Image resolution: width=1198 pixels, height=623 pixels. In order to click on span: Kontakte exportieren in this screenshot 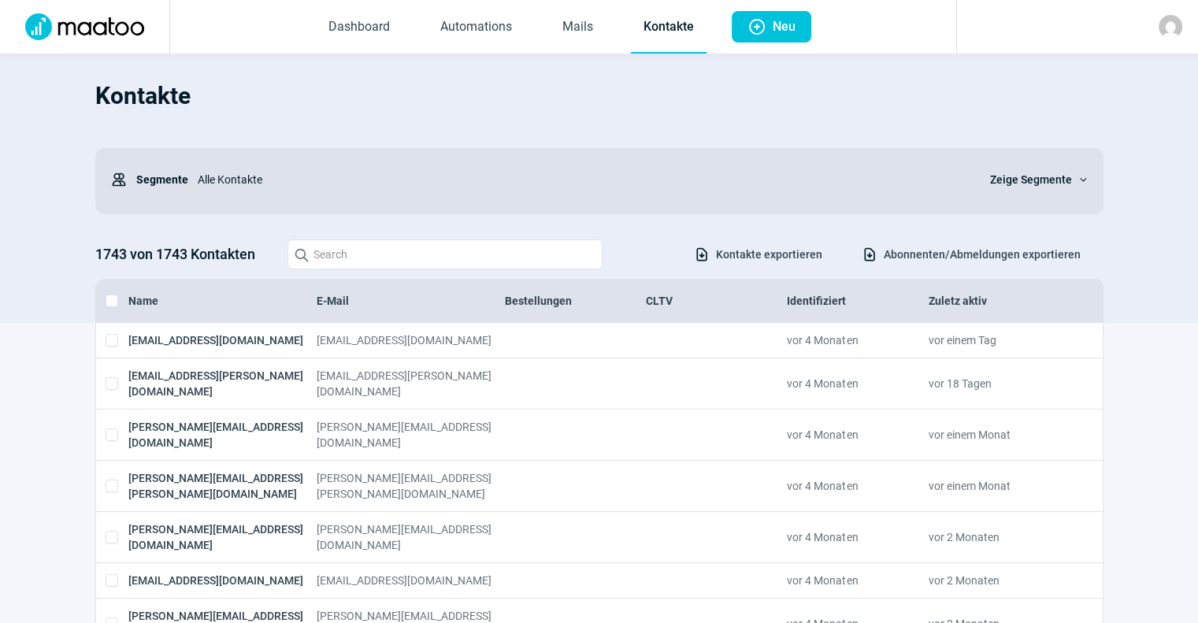, I will do `click(769, 254)`.